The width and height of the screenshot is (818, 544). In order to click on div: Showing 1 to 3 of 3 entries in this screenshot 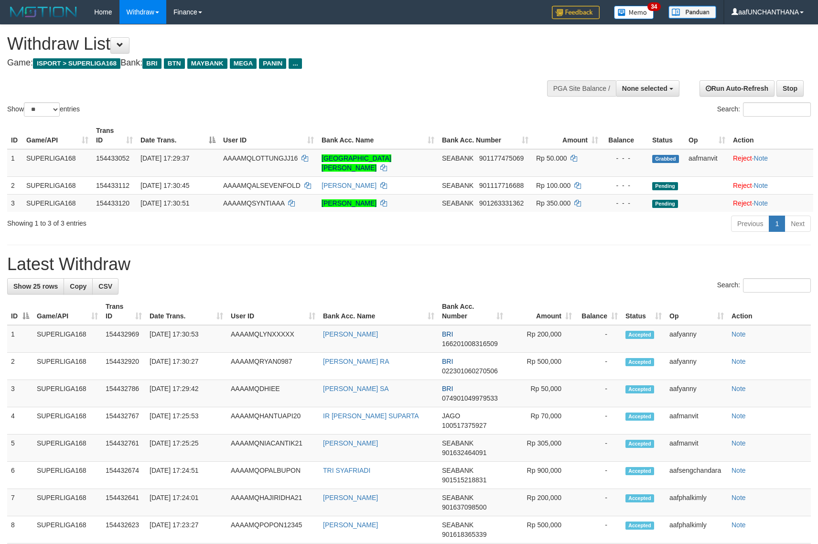, I will do `click(170, 221)`.